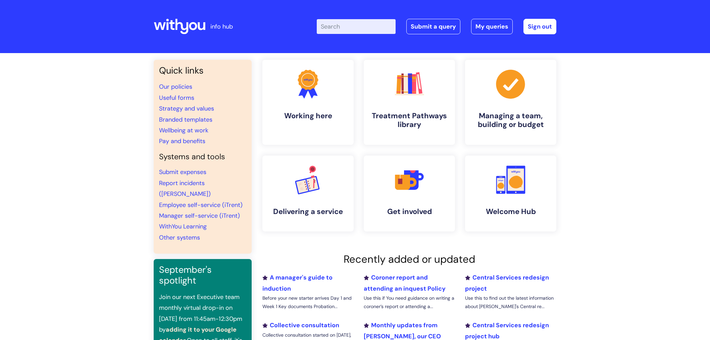 The image size is (710, 340). Describe the element at coordinates (492, 27) in the screenshot. I see `a: My queries` at that location.